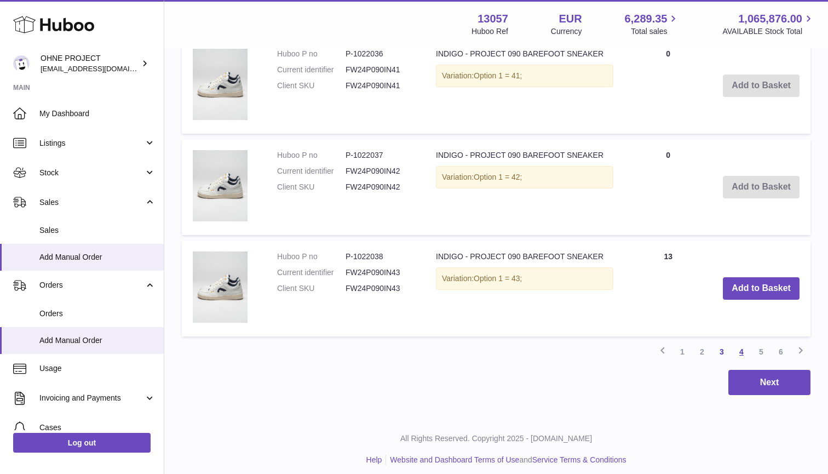 The height and width of the screenshot is (474, 828). What do you see at coordinates (655, 31) in the screenshot?
I see `span: Total sales` at bounding box center [655, 31].